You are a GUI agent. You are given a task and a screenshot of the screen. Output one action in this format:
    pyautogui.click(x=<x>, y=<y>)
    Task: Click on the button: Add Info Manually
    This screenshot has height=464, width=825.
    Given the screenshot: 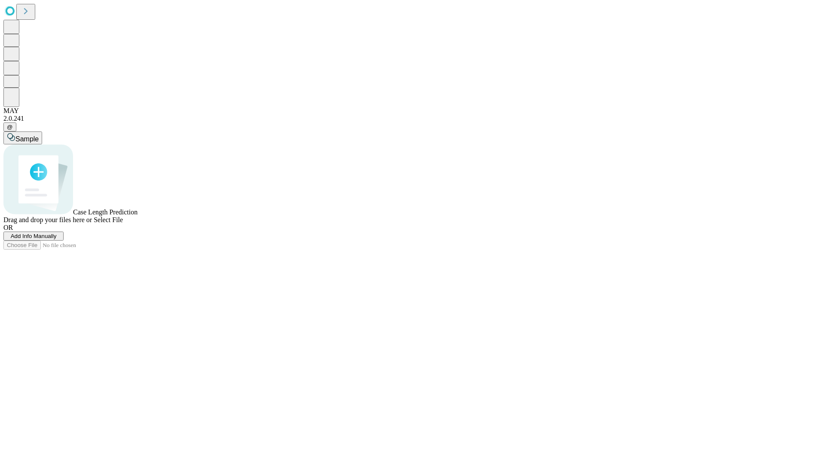 What is the action you would take?
    pyautogui.click(x=34, y=236)
    